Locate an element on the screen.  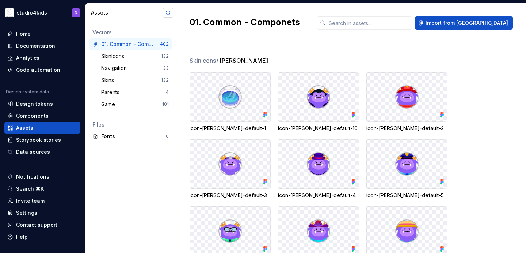
a: 01. Common - Componets402 is located at coordinates (130, 44).